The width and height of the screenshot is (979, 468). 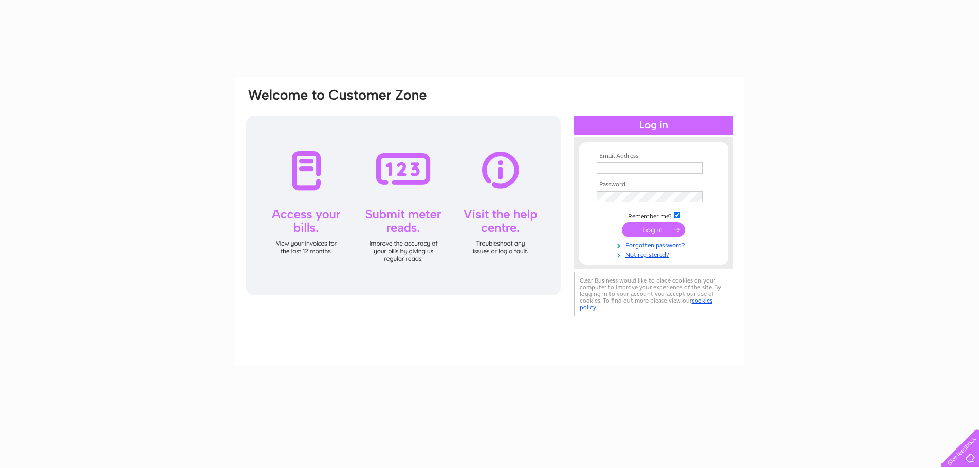 What do you see at coordinates (655, 244) in the screenshot?
I see `a: Forgotten password?` at bounding box center [655, 244].